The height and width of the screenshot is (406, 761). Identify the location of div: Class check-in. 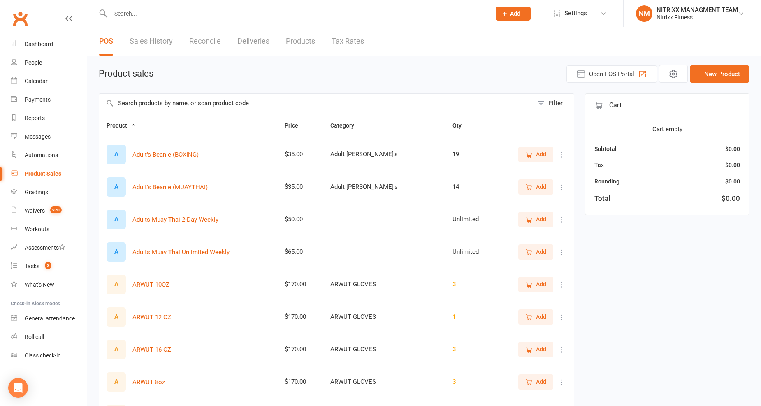
(43, 355).